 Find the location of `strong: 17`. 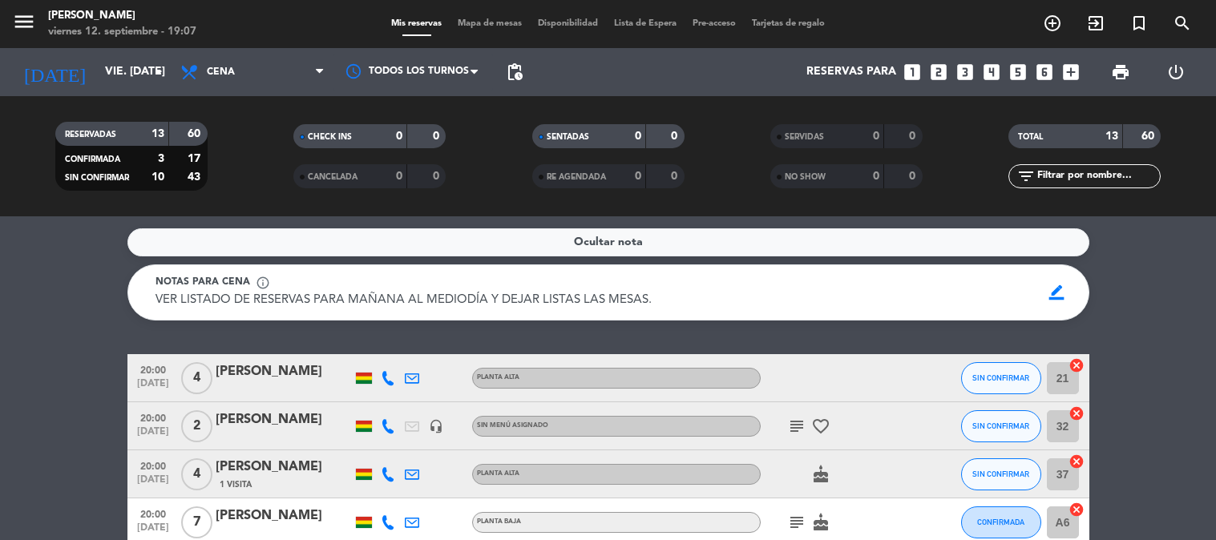

strong: 17 is located at coordinates (196, 159).